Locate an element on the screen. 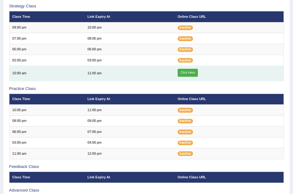 This screenshot has height=194, width=293. td: 12:00 pm is located at coordinates (130, 154).